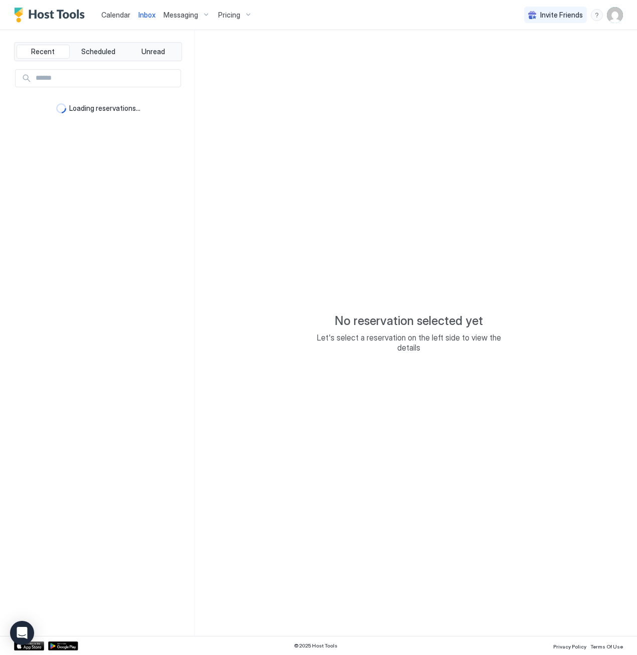  What do you see at coordinates (29, 646) in the screenshot?
I see `a: App Store` at bounding box center [29, 646].